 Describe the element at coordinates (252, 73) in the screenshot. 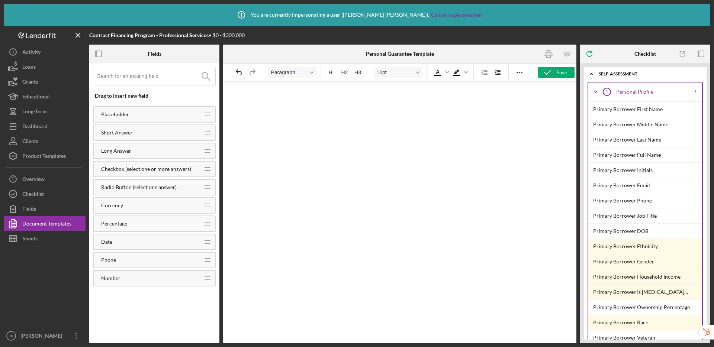

I see `button: Redo` at that location.